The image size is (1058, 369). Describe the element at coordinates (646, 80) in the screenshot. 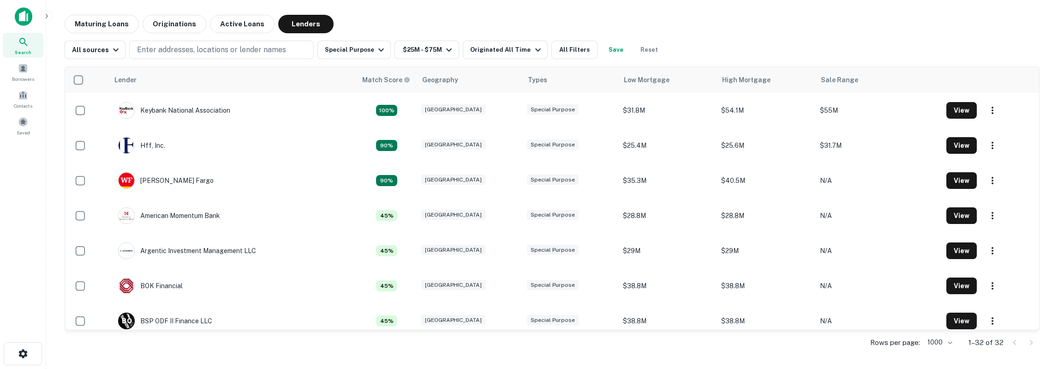

I see `div: Low Mortgage` at that location.